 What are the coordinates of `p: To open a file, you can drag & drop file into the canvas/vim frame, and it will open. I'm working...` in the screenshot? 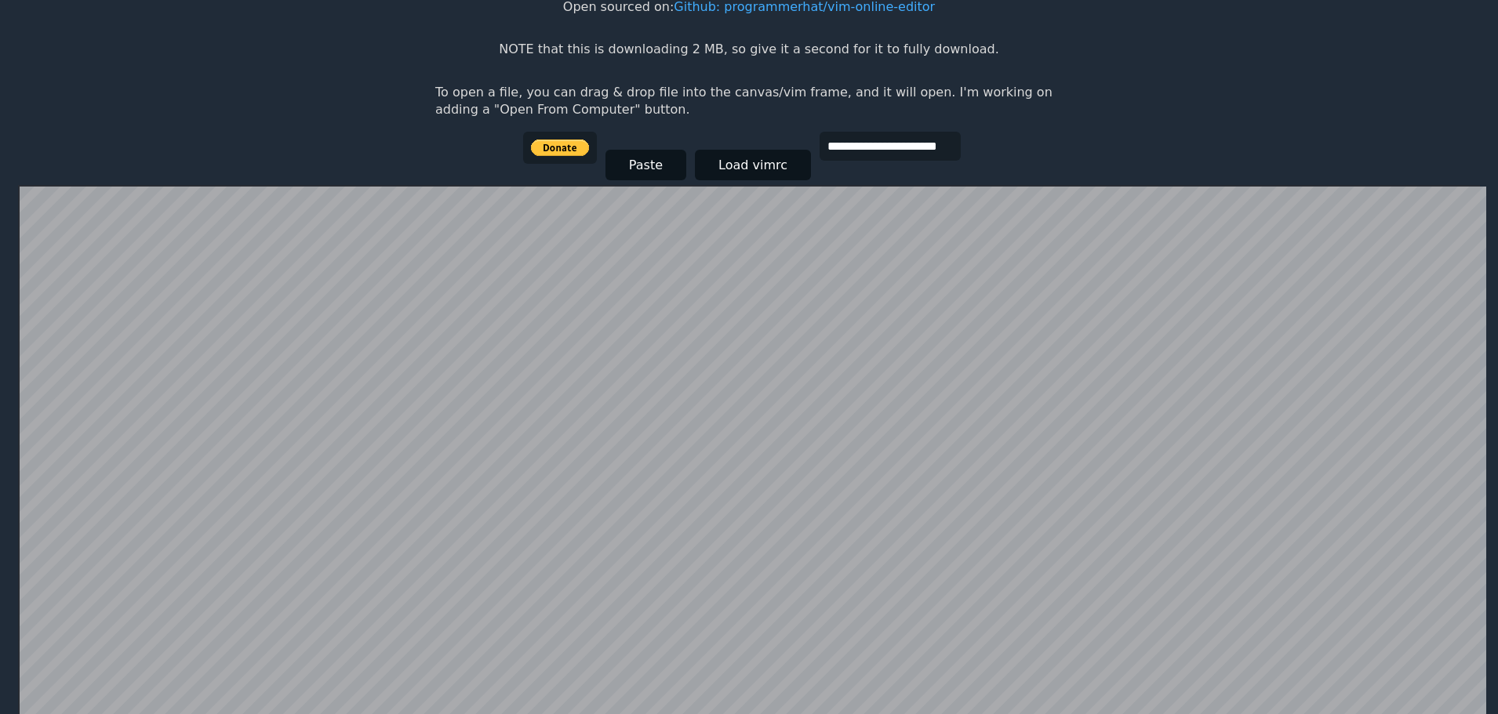 It's located at (749, 101).